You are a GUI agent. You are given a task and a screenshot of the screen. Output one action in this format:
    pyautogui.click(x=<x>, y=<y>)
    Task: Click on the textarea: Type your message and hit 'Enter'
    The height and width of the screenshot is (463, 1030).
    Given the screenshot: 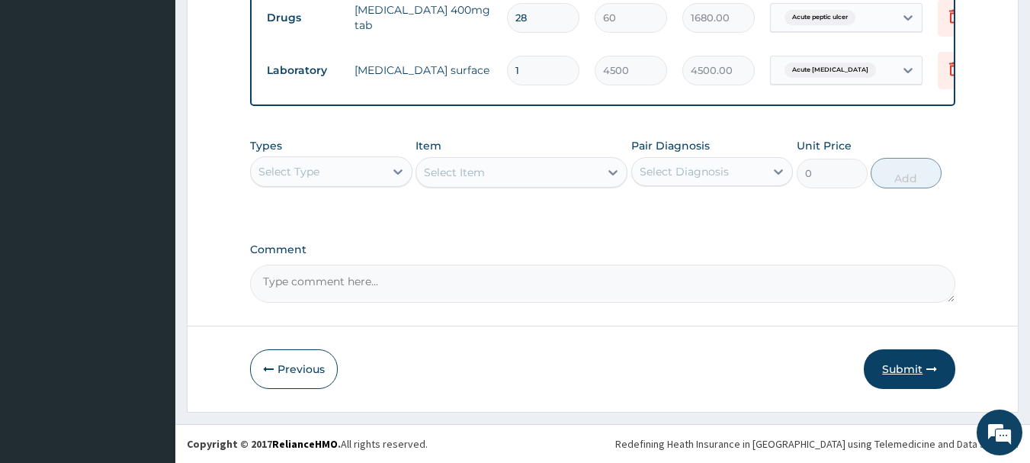 What is the action you would take?
    pyautogui.click(x=149, y=331)
    